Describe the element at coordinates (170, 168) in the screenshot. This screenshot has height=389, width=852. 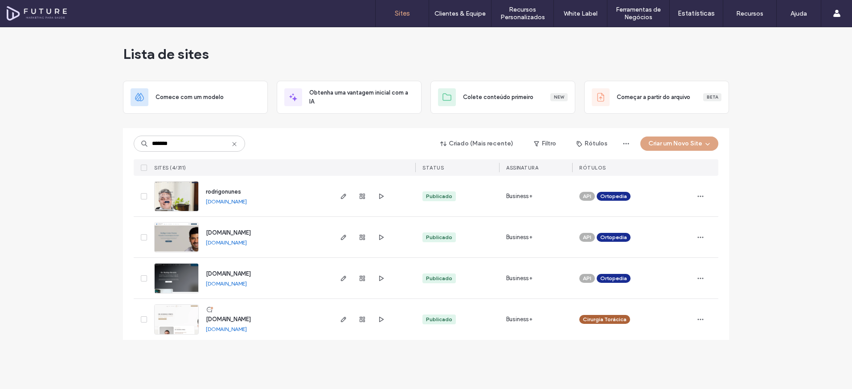
I see `span: Sites (4/311)` at that location.